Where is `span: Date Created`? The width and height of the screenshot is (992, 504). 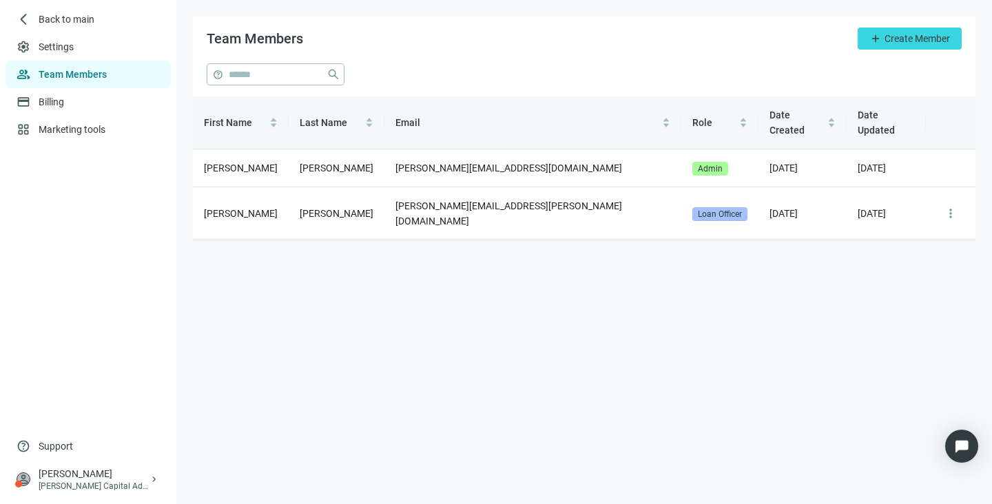 span: Date Created is located at coordinates (787, 123).